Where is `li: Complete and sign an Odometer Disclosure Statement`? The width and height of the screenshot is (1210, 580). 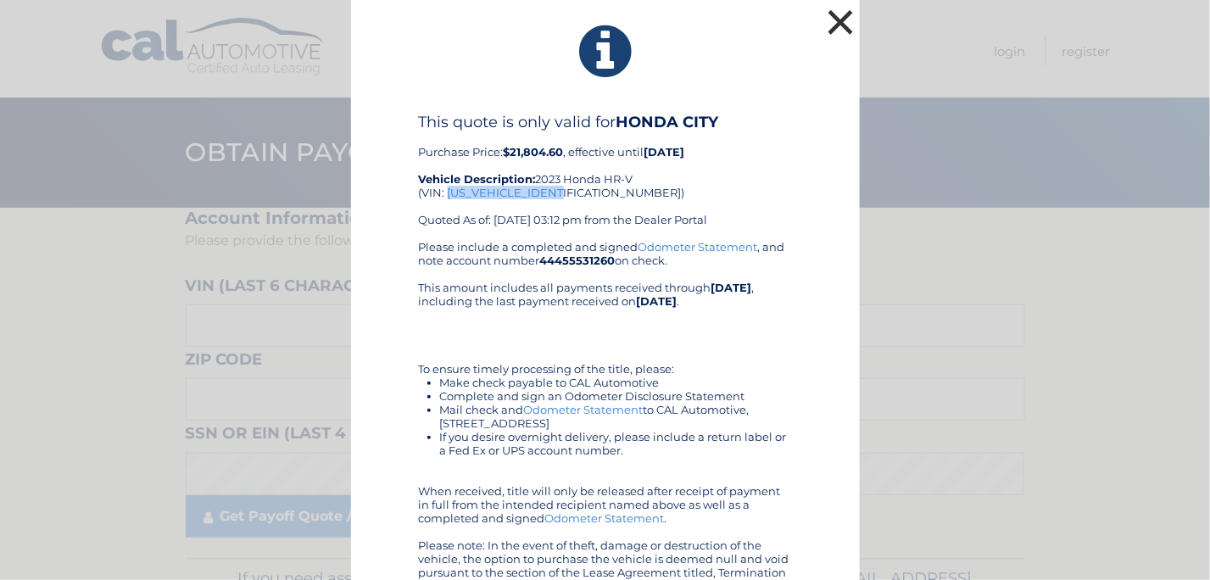
li: Complete and sign an Odometer Disclosure Statement is located at coordinates (615, 396).